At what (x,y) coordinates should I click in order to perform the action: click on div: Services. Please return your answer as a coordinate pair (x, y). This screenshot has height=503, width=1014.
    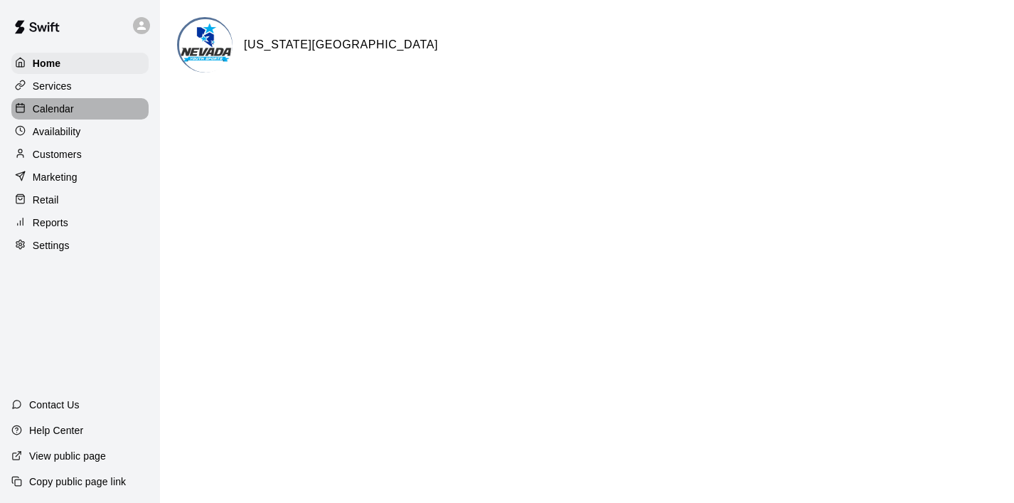
    Looking at the image, I should click on (80, 86).